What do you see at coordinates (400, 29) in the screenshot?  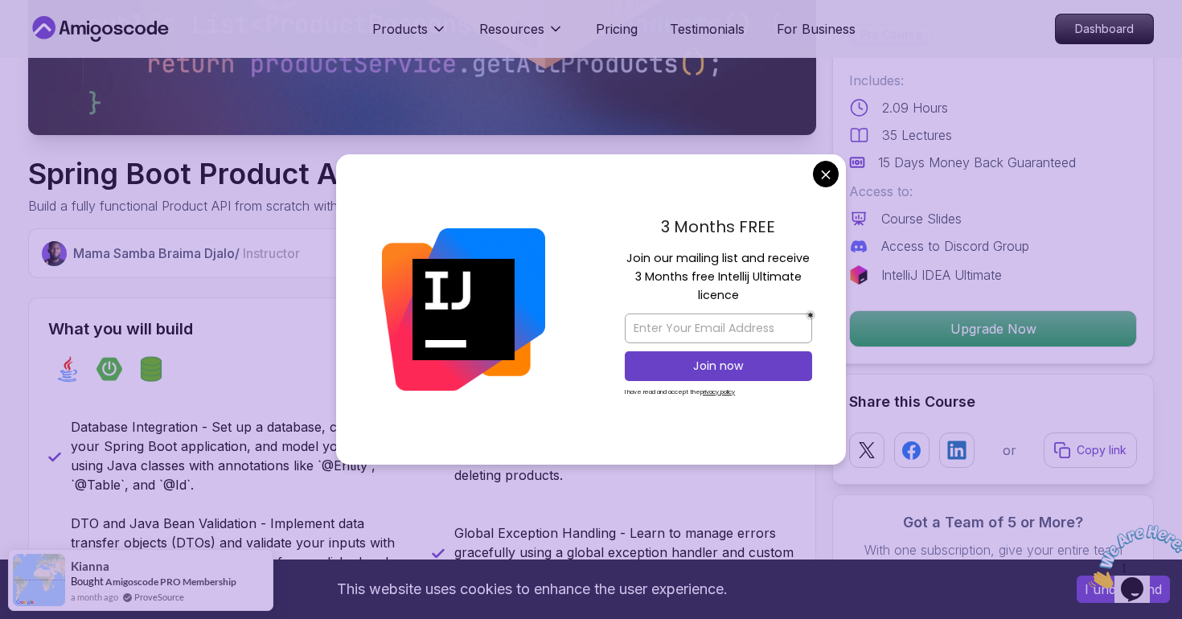 I see `p: Products` at bounding box center [400, 29].